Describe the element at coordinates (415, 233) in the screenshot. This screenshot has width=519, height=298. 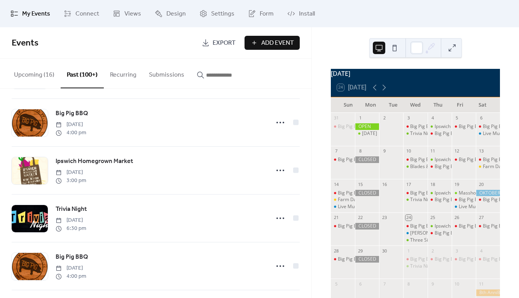
I see `div: Sally Baby's Silver Dollars` at that location.